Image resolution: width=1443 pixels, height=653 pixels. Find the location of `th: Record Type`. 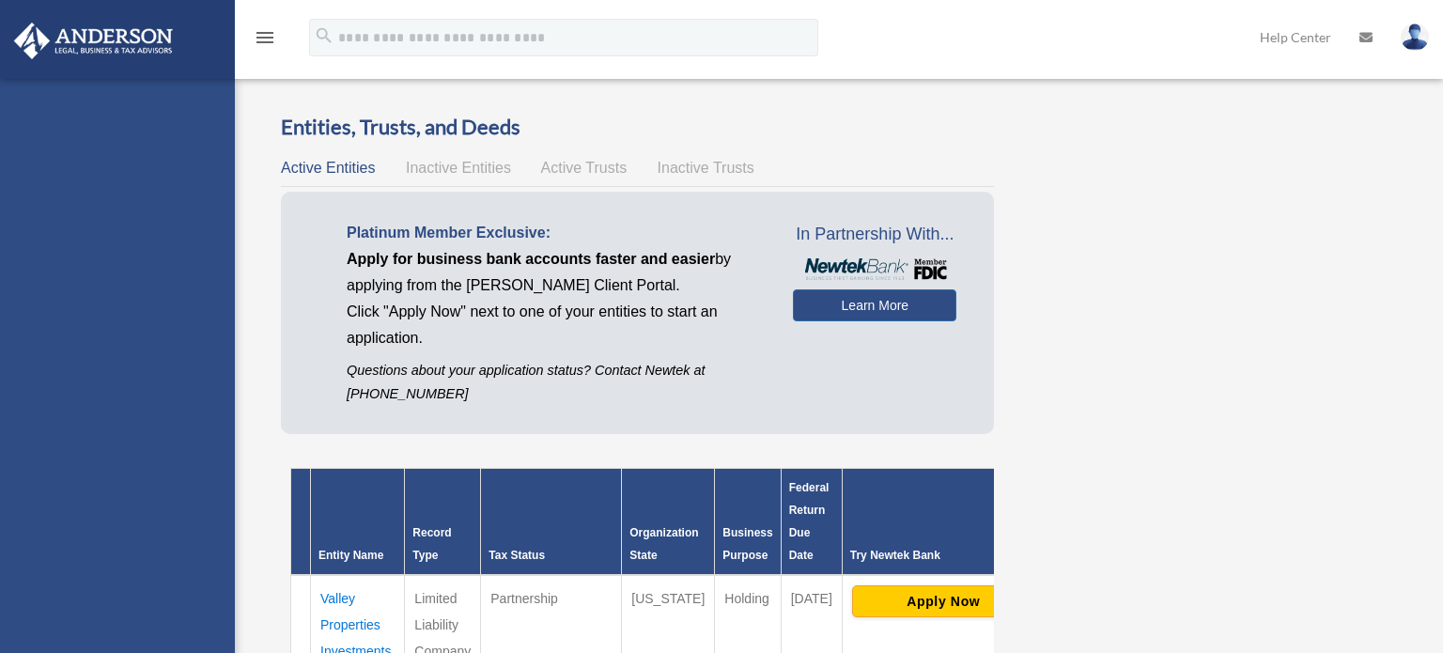

th: Record Type is located at coordinates (442, 522).